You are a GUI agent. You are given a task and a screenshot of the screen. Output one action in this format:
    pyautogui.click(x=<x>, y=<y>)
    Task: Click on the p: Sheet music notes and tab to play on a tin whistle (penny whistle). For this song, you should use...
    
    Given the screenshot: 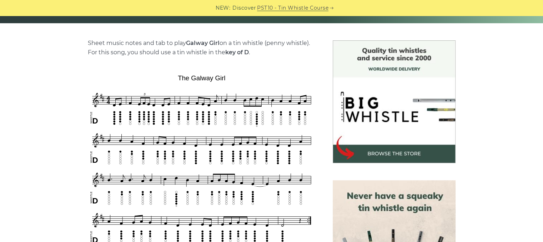 What is the action you would take?
    pyautogui.click(x=202, y=48)
    